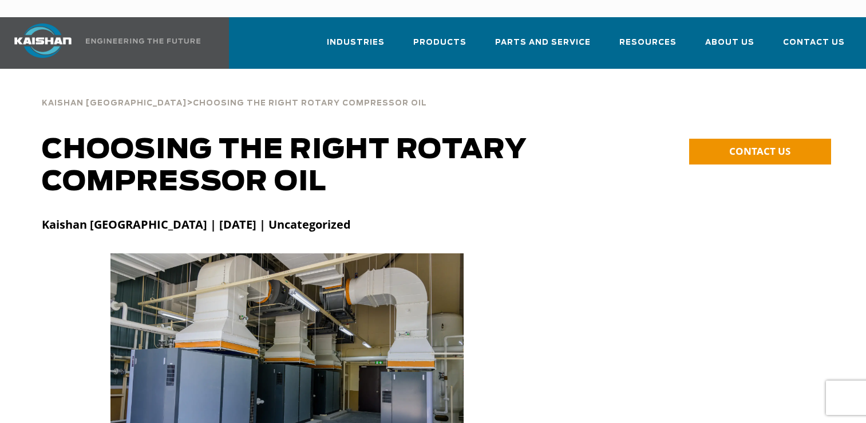 This screenshot has width=866, height=423. What do you see at coordinates (543, 42) in the screenshot?
I see `span: Parts and Service` at bounding box center [543, 42].